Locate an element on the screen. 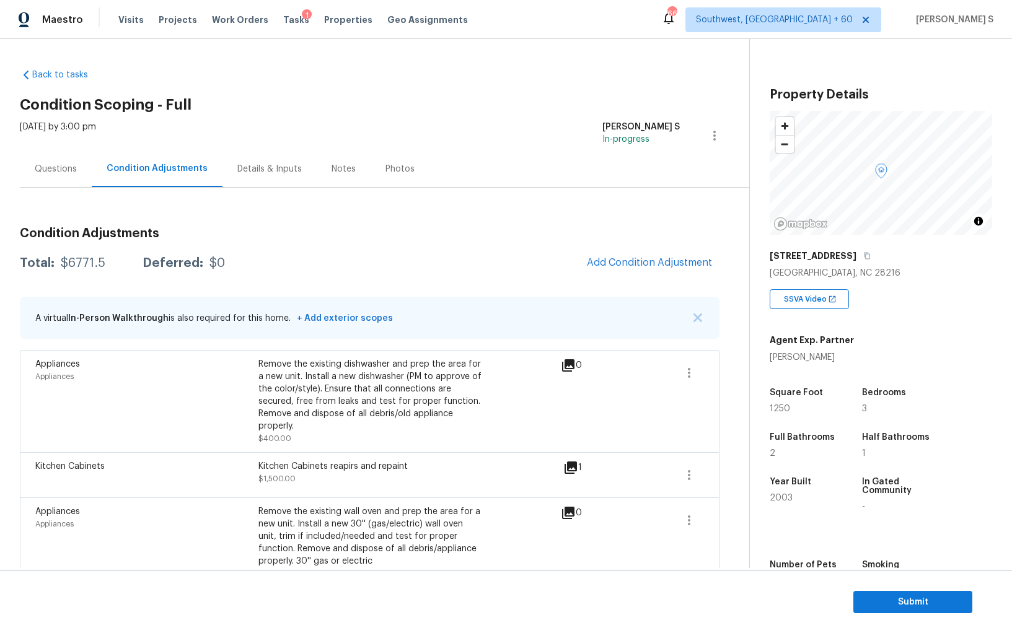 Image resolution: width=1012 pixels, height=633 pixels. canvas: Map is located at coordinates (881, 173).